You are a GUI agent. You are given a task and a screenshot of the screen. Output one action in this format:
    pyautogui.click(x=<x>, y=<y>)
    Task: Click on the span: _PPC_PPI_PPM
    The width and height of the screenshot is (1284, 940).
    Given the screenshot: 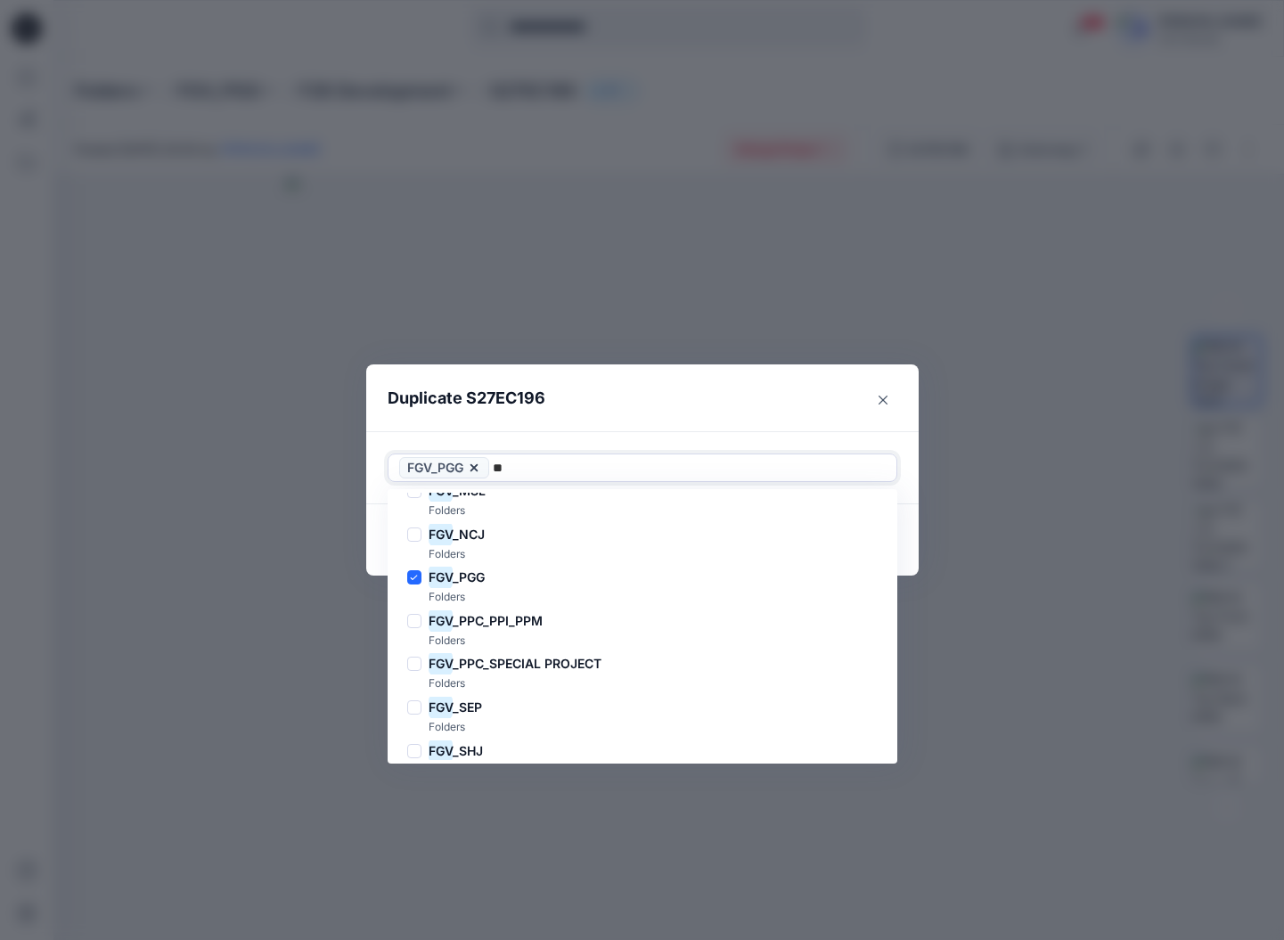 What is the action you would take?
    pyautogui.click(x=497, y=620)
    